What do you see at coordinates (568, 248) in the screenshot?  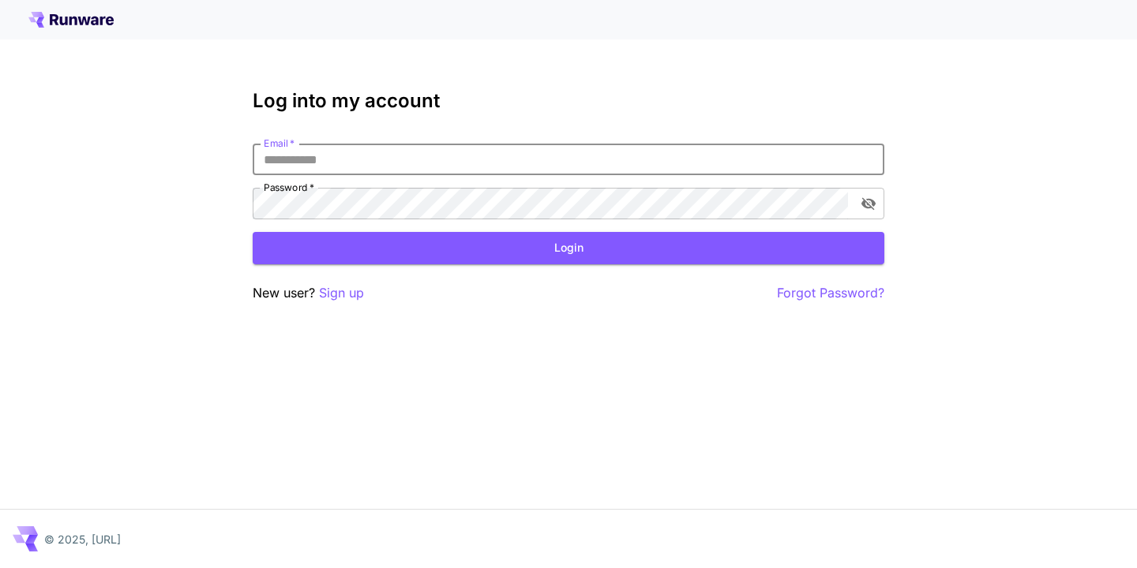 I see `button: Login` at bounding box center [568, 248].